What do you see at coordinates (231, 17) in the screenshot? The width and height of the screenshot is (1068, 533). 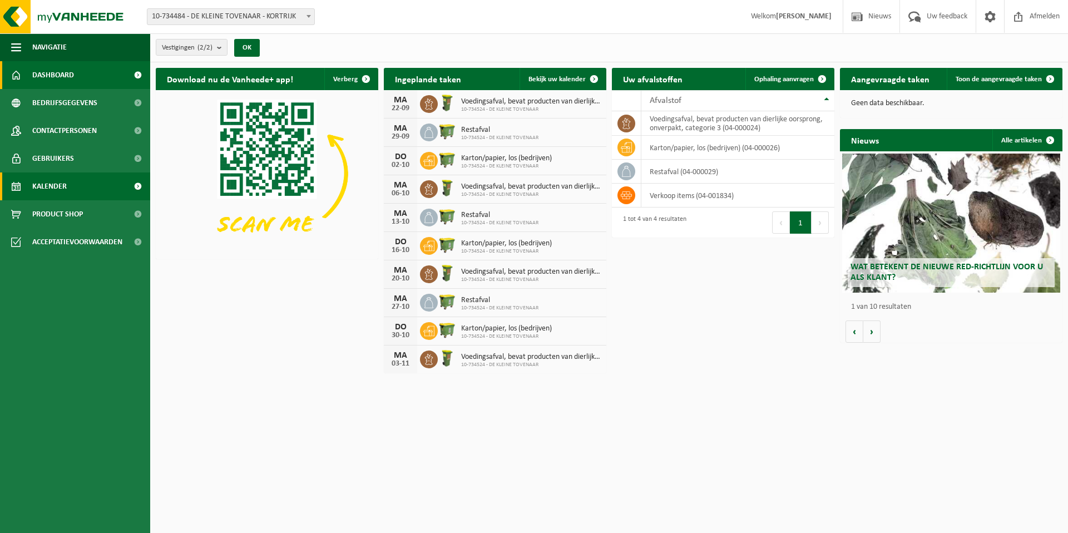 I see `span: 10-734484 - DE KLEINE TOVENAAR - KORTRIJK` at bounding box center [231, 17].